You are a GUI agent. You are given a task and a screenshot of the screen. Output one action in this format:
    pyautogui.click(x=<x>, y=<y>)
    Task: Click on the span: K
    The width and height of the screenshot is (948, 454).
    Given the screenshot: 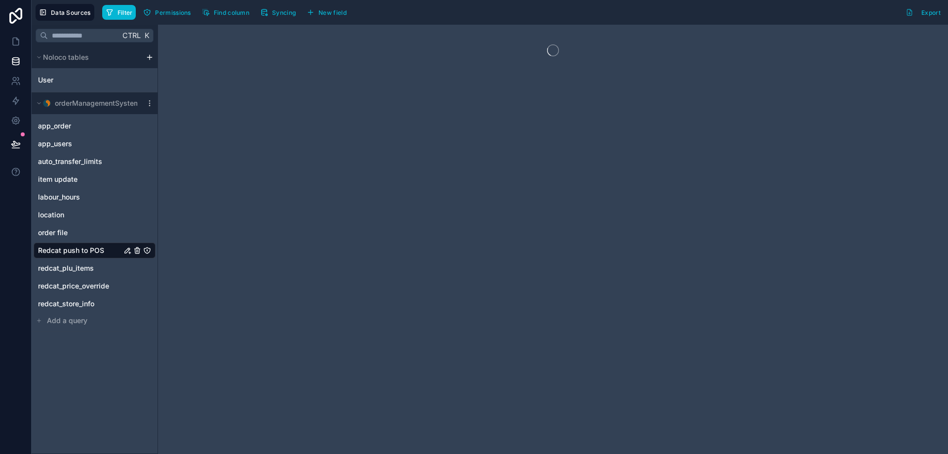 What is the action you would take?
    pyautogui.click(x=147, y=36)
    